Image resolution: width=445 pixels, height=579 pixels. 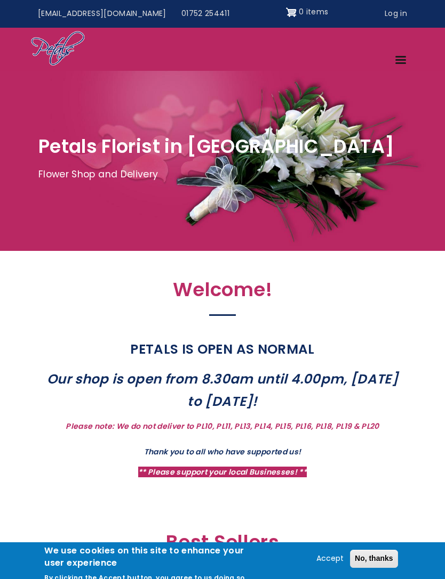 What do you see at coordinates (291, 12) in the screenshot?
I see `img: Shopping cart` at bounding box center [291, 12].